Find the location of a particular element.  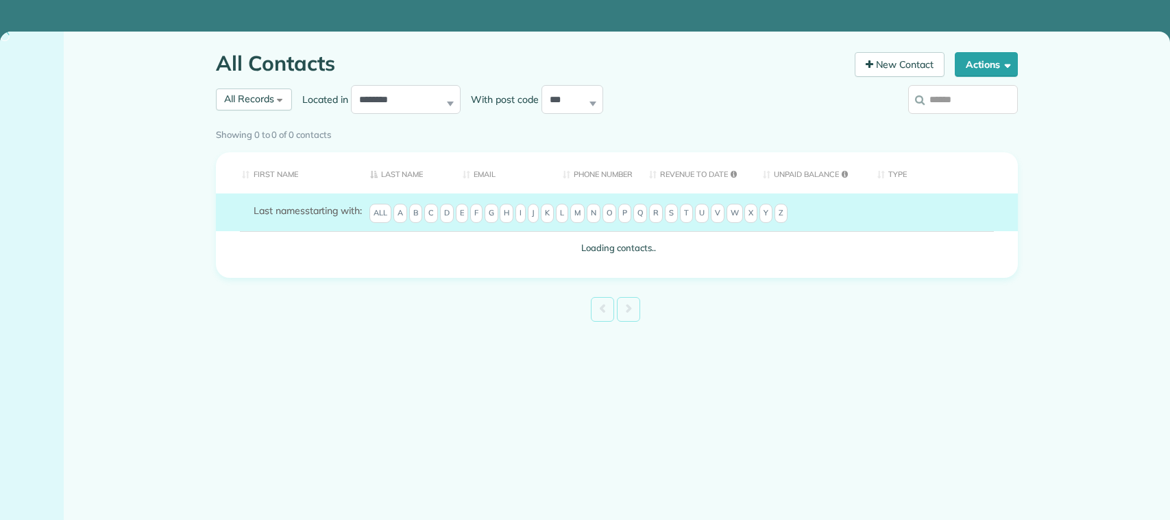

span: R is located at coordinates (656, 213).